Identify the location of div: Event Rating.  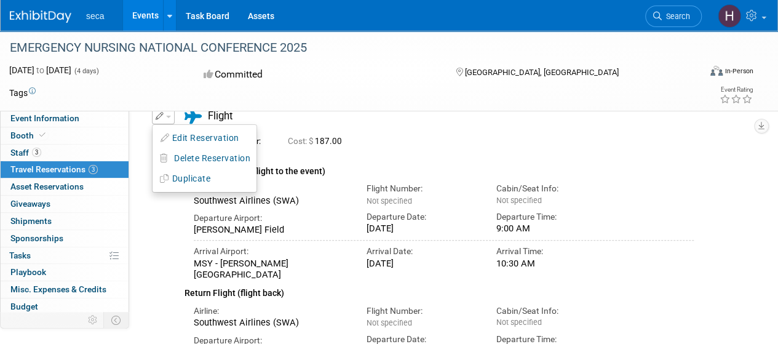
(736, 90).